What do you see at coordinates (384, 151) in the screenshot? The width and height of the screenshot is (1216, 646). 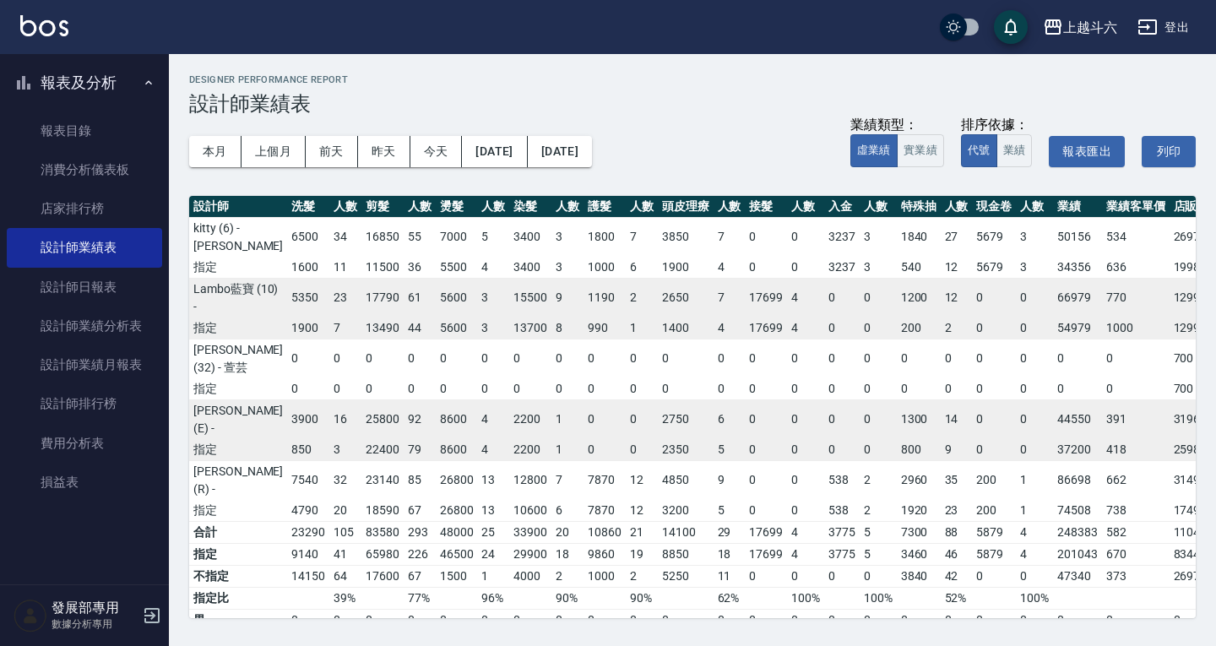 I see `button: 昨天` at bounding box center [384, 151].